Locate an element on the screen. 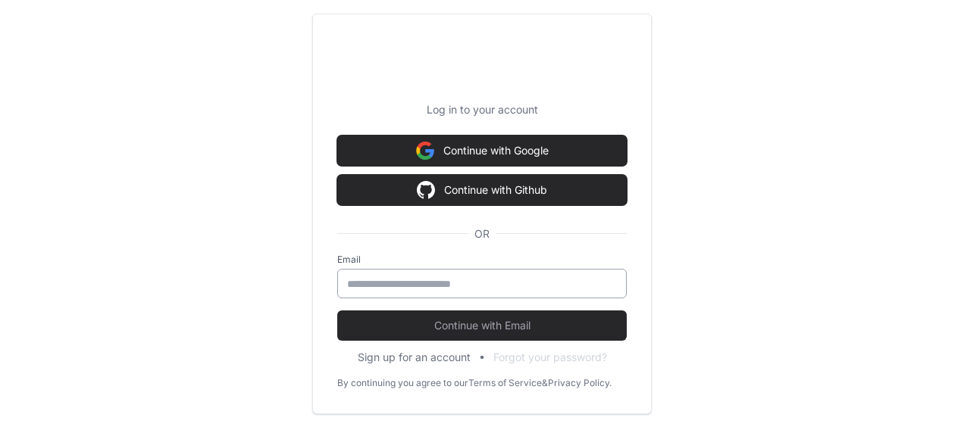  a: Privacy Policy. is located at coordinates (580, 383).